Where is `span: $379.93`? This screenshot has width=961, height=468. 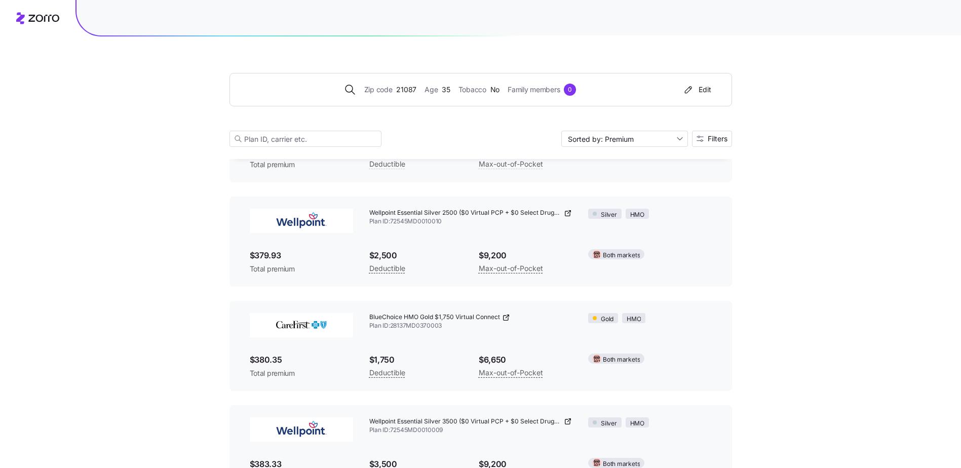
span: $379.93 is located at coordinates (301, 255).